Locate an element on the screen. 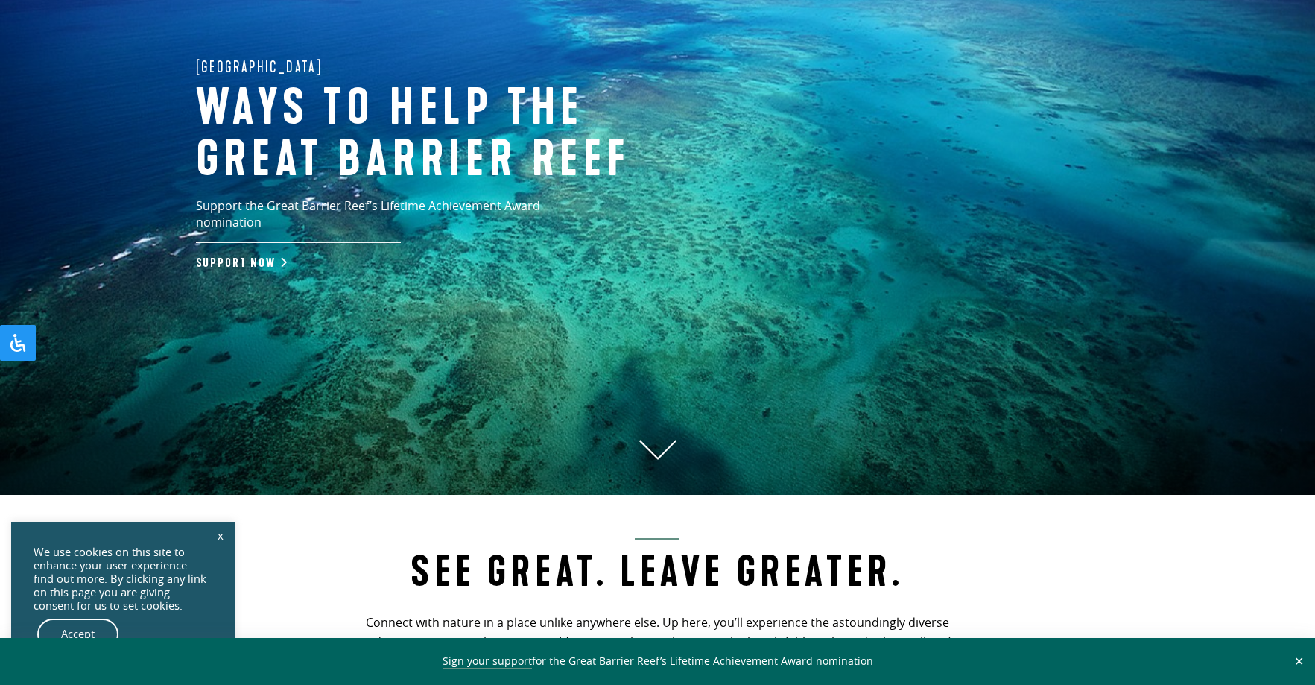  a: x is located at coordinates (220, 535).